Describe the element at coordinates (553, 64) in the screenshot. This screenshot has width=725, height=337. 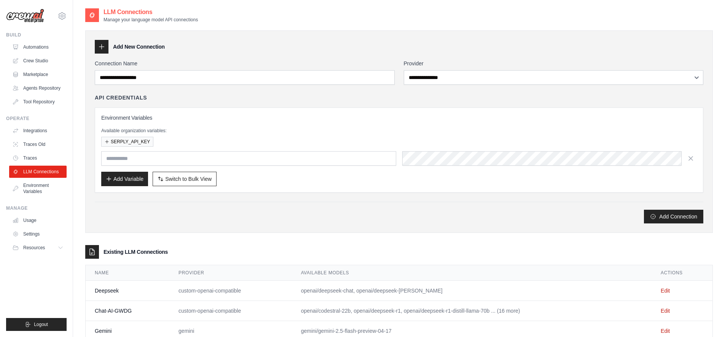
I see `label: Provider` at that location.